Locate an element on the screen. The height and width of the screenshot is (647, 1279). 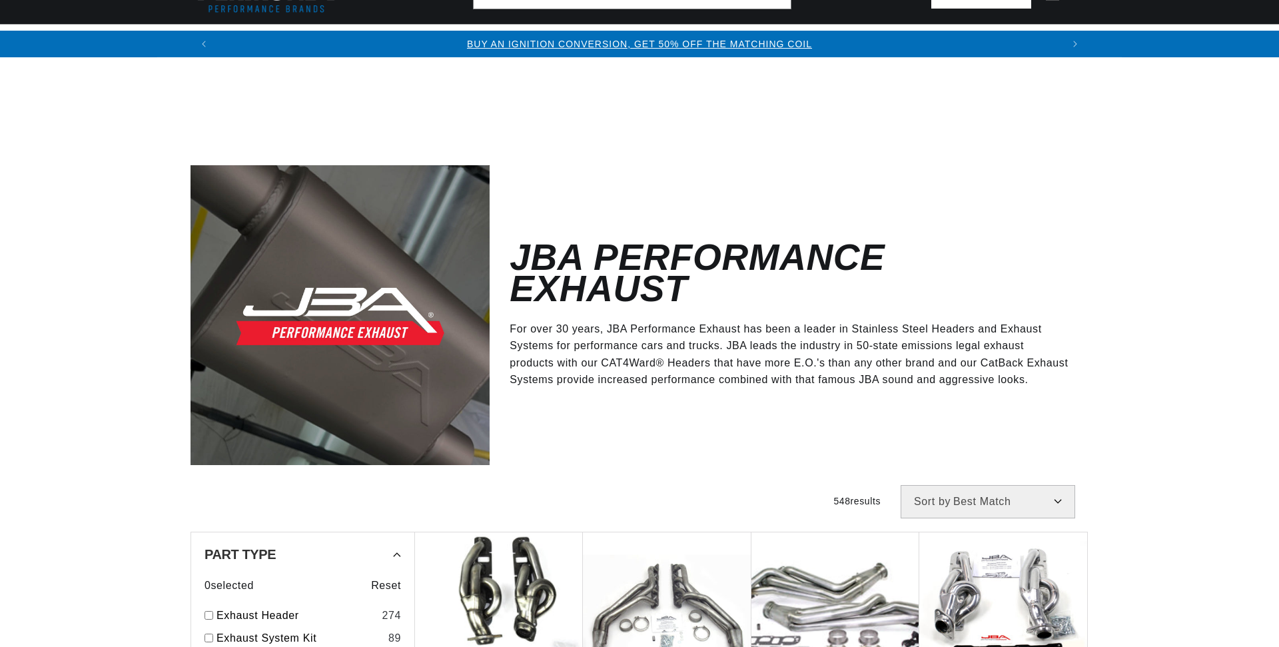
summary: Battery Products is located at coordinates (879, 40).